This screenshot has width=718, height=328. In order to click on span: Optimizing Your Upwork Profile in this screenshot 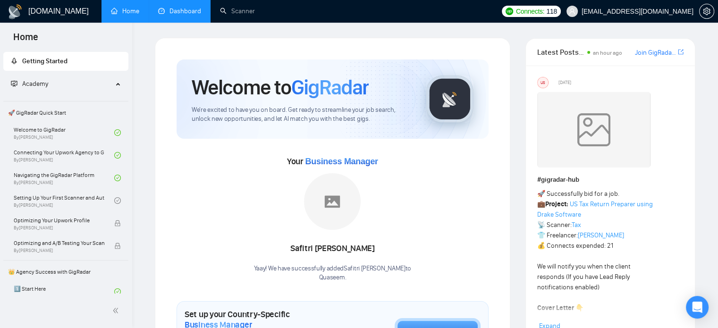, I will do `click(59, 220)`.